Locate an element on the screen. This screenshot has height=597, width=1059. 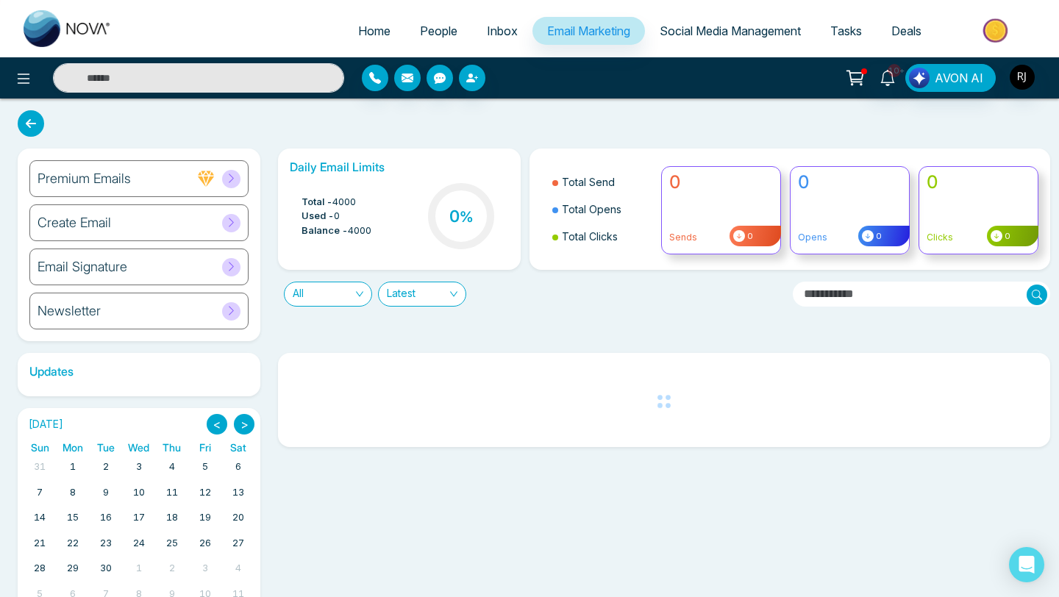
a: September 30, 2025 is located at coordinates (106, 568).